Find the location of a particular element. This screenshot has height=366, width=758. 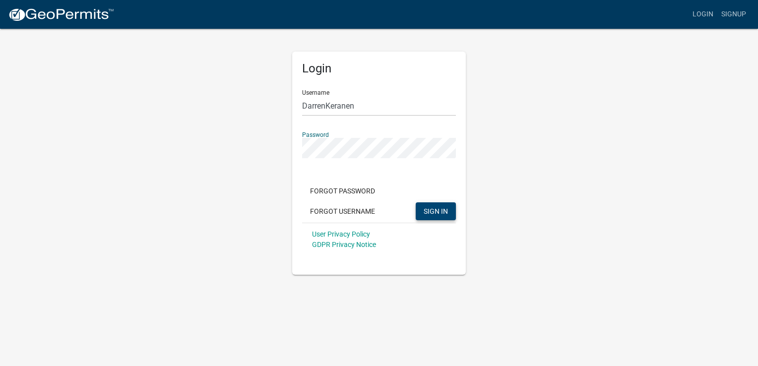

span: SIGN IN is located at coordinates (436, 211).